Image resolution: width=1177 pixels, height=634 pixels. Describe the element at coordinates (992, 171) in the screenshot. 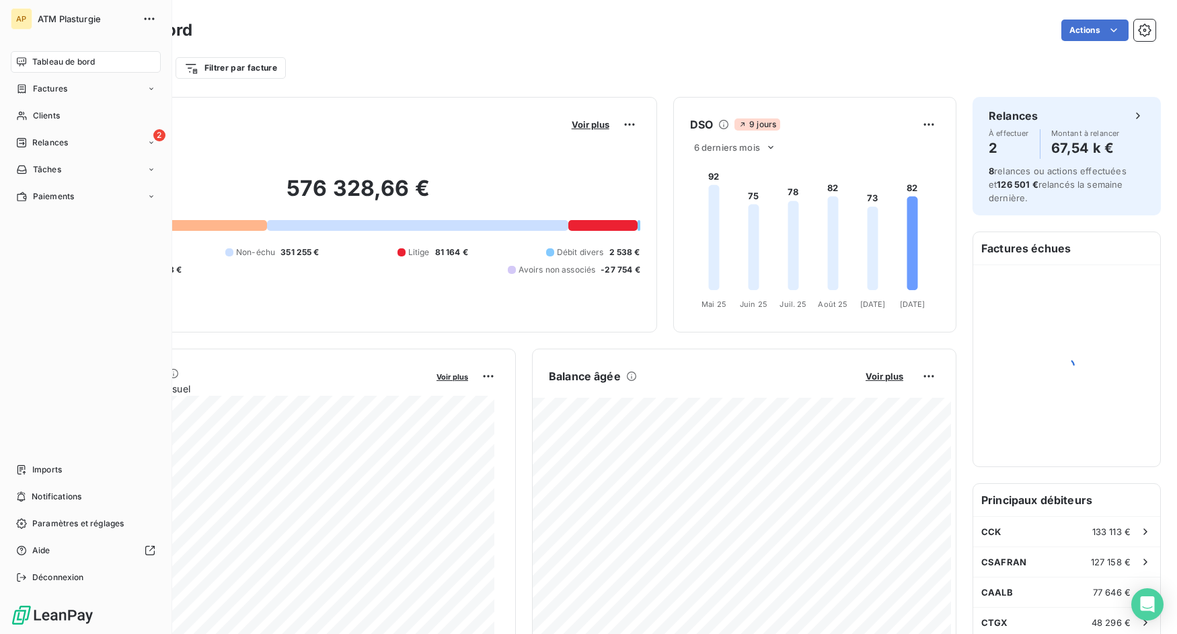

I see `span: 8` at that location.